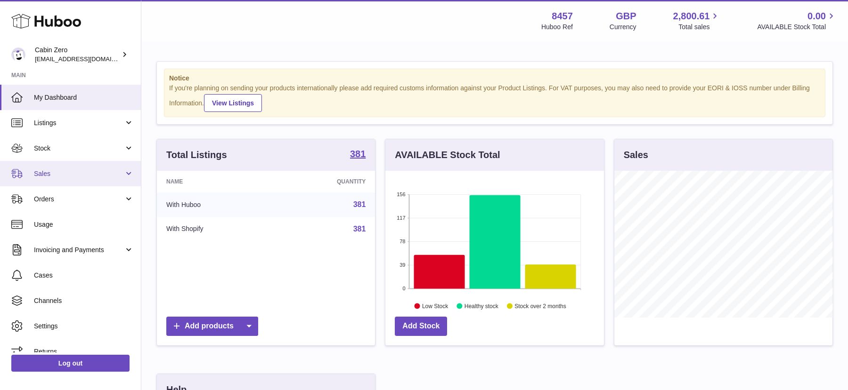 The height and width of the screenshot is (390, 848). What do you see at coordinates (79, 199) in the screenshot?
I see `span: Orders` at bounding box center [79, 199].